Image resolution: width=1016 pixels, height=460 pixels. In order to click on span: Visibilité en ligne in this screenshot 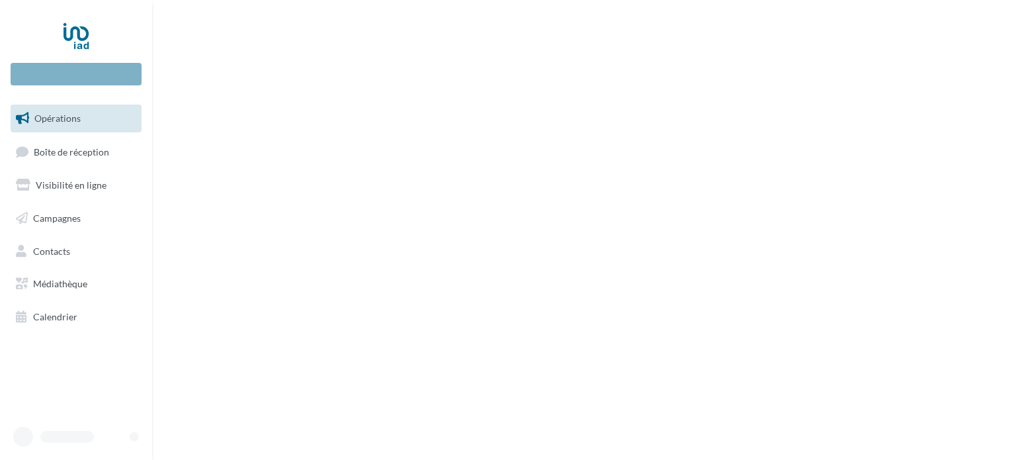, I will do `click(71, 185)`.